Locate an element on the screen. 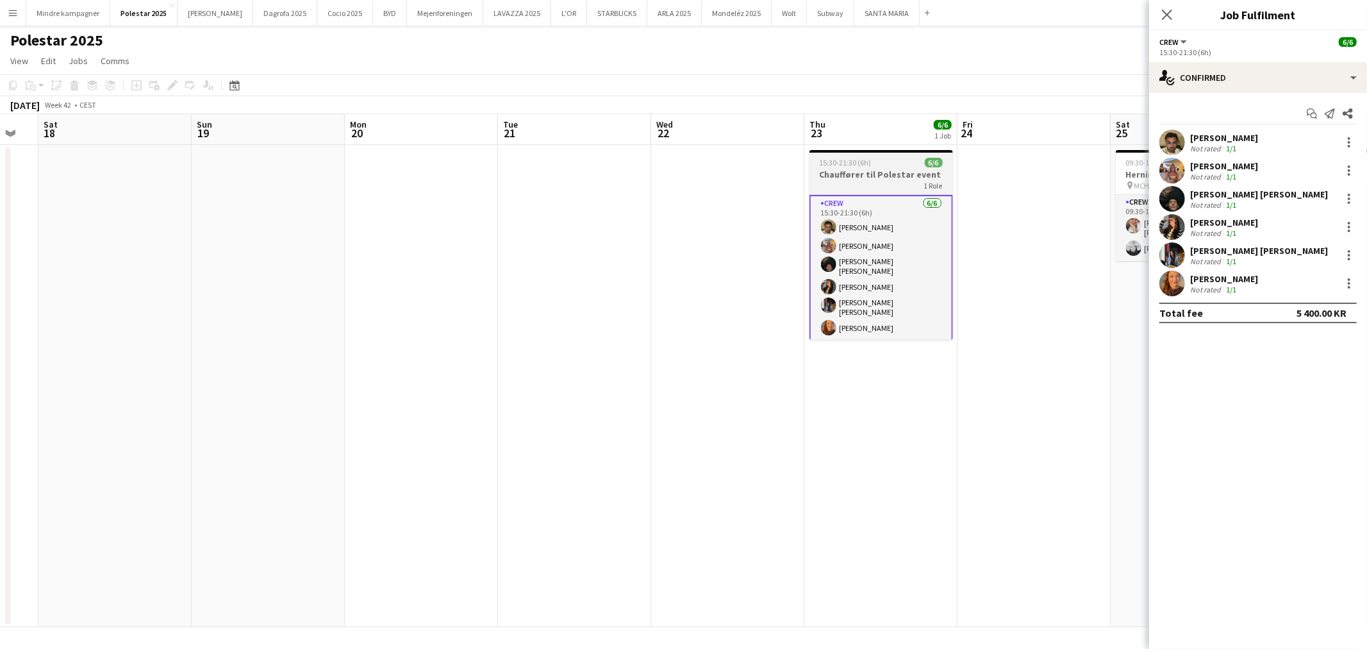 The height and width of the screenshot is (649, 1367). span: 20 is located at coordinates (357, 133).